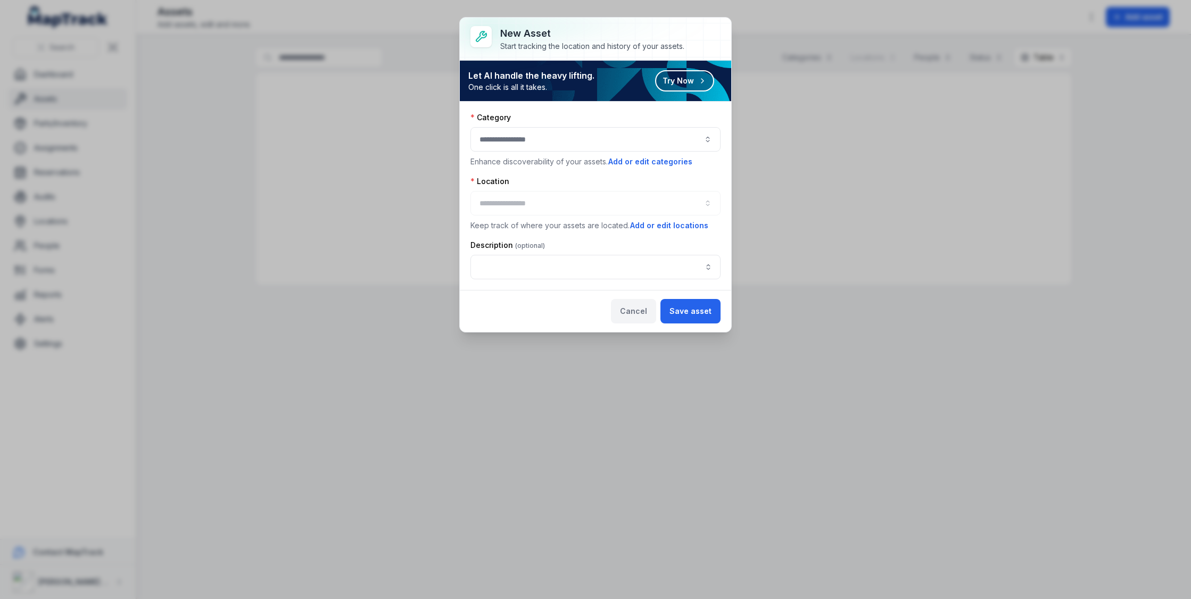  What do you see at coordinates (593, 46) in the screenshot?
I see `div: Start tracking the location and history of your assets.` at bounding box center [593, 46].